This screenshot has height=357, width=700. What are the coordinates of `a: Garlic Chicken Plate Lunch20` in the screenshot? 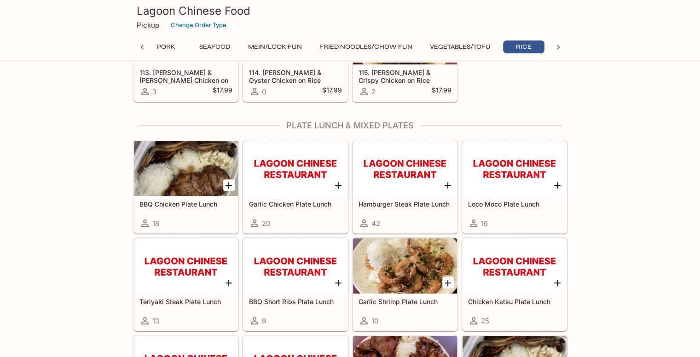 It's located at (296, 187).